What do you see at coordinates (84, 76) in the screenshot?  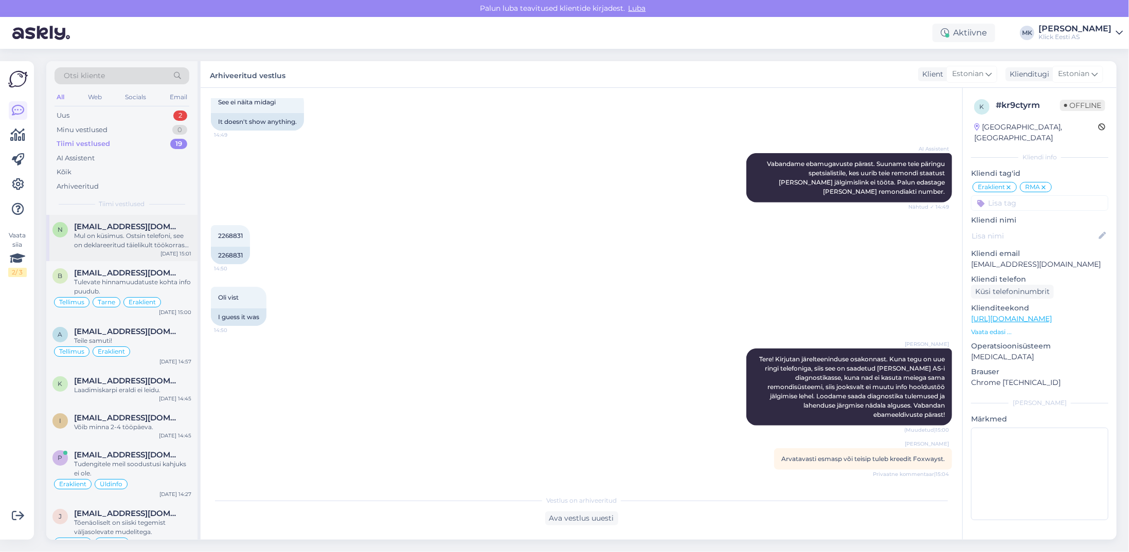 I see `span: Otsi kliente` at bounding box center [84, 76].